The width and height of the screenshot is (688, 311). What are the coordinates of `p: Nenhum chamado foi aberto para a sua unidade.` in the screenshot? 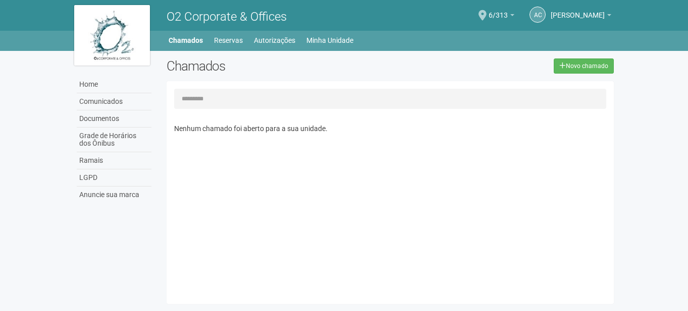 It's located at (390, 129).